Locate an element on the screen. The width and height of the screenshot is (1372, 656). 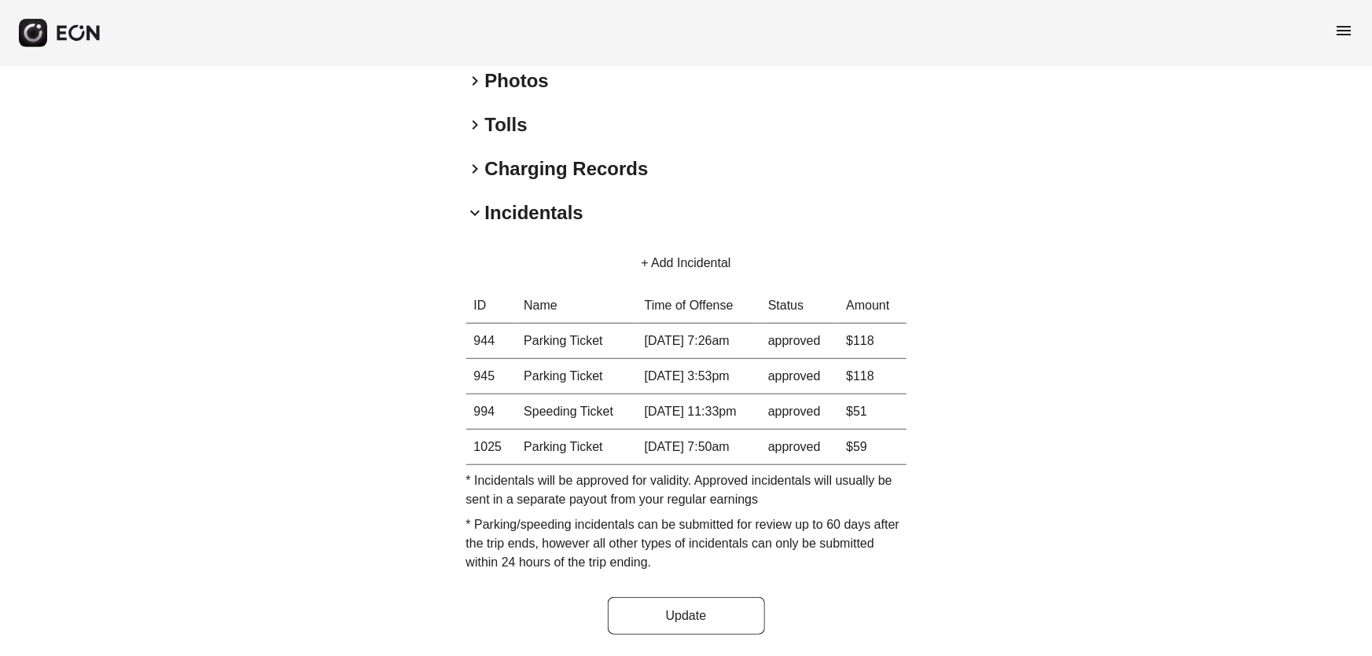
p: * Incidentals will be approved for validity. Approved incidentals will usually be sent in a separ... is located at coordinates (686, 491).